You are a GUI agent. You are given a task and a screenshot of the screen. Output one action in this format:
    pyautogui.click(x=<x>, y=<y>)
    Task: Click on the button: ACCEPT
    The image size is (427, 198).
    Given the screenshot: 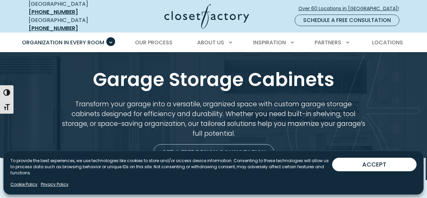 What is the action you would take?
    pyautogui.click(x=375, y=164)
    